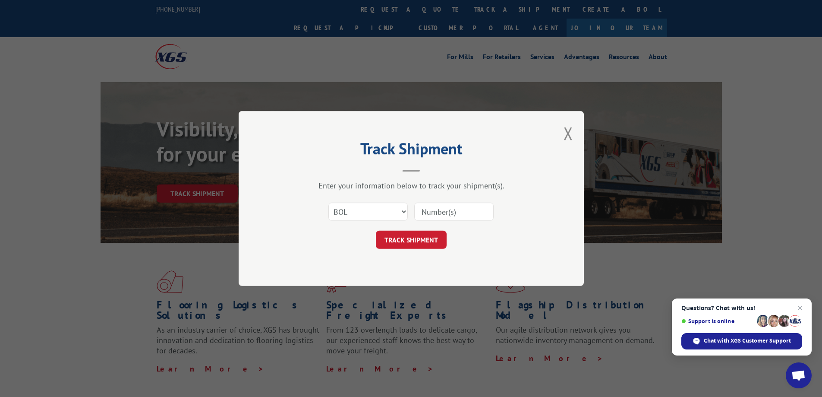 The width and height of the screenshot is (822, 397). What do you see at coordinates (411, 151) in the screenshot?
I see `h2: Track Shipment` at bounding box center [411, 151].